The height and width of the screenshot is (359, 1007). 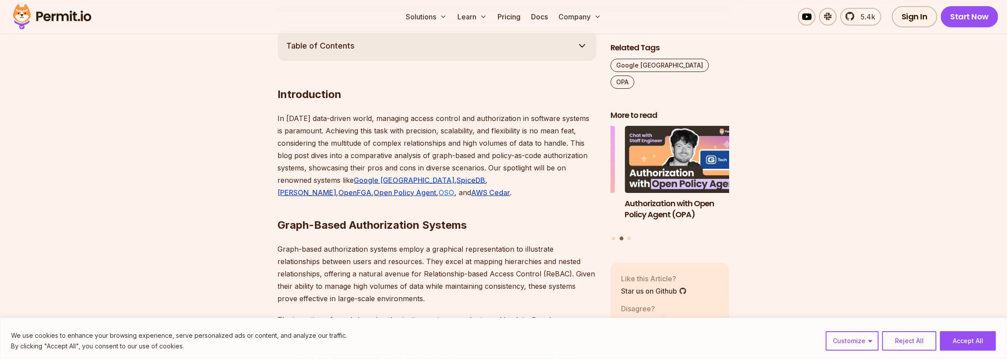 What do you see at coordinates (321, 46) in the screenshot?
I see `span: Table of Contents` at bounding box center [321, 46].